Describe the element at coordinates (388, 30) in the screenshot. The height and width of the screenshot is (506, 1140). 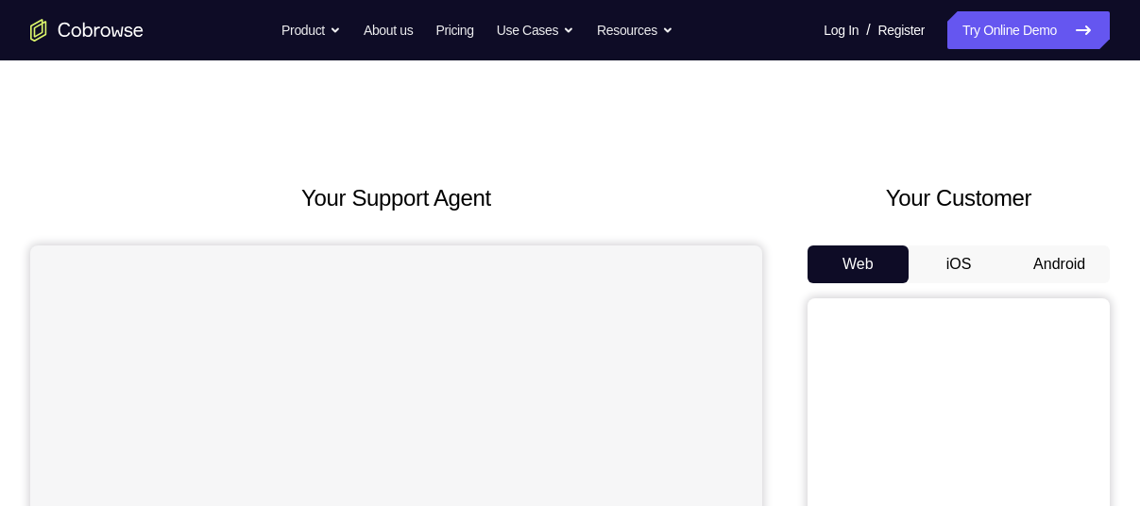
I see `a: About us` at that location.